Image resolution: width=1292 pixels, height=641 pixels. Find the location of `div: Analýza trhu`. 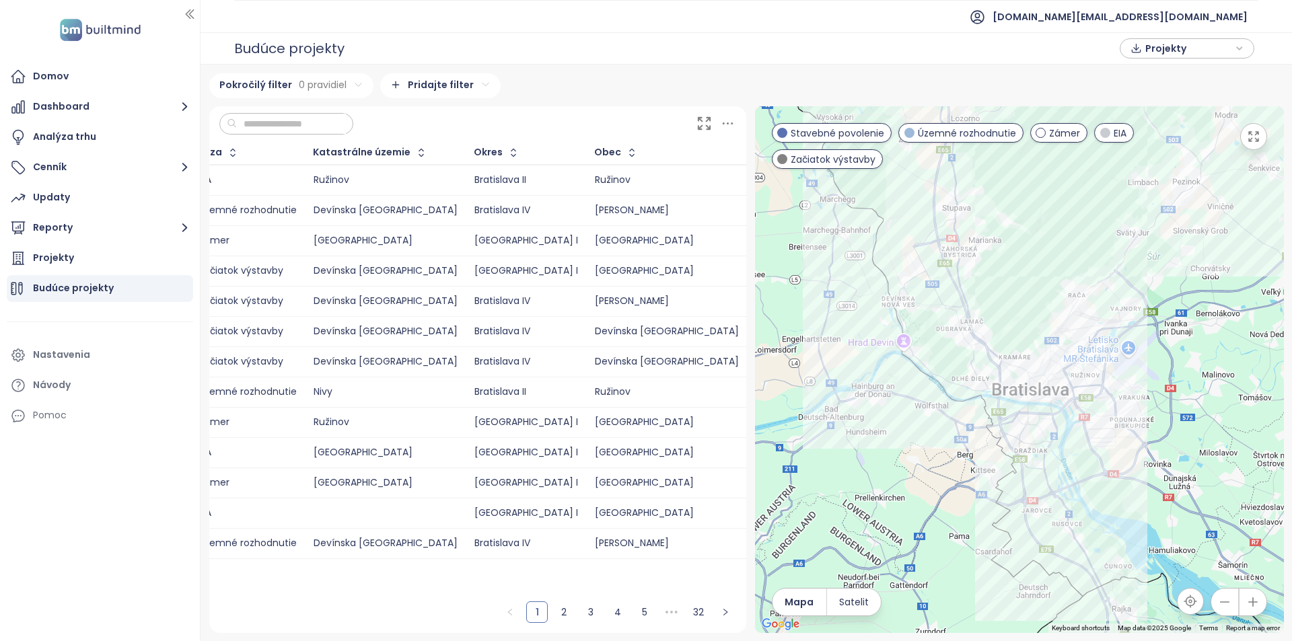

div: Analýza trhu is located at coordinates (65, 137).